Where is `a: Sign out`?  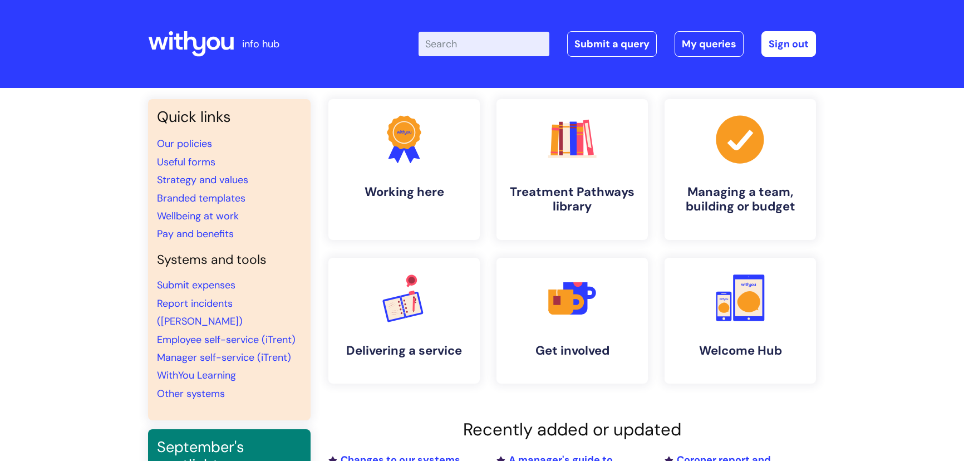 a: Sign out is located at coordinates (789, 44).